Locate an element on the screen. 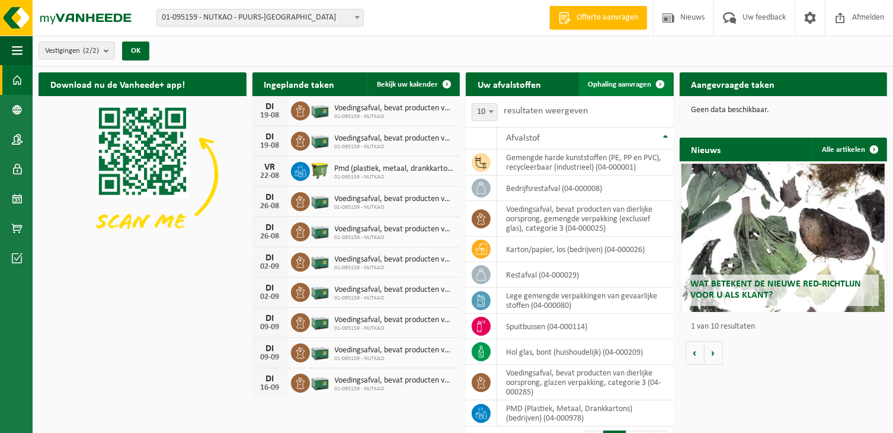  div: 16-09 is located at coordinates (270, 388).